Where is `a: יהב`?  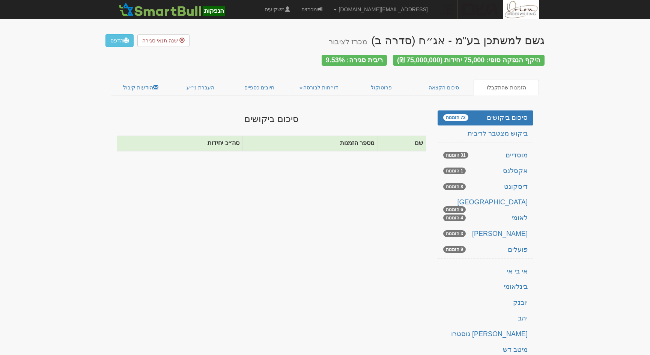
a: יהב is located at coordinates (485, 318).